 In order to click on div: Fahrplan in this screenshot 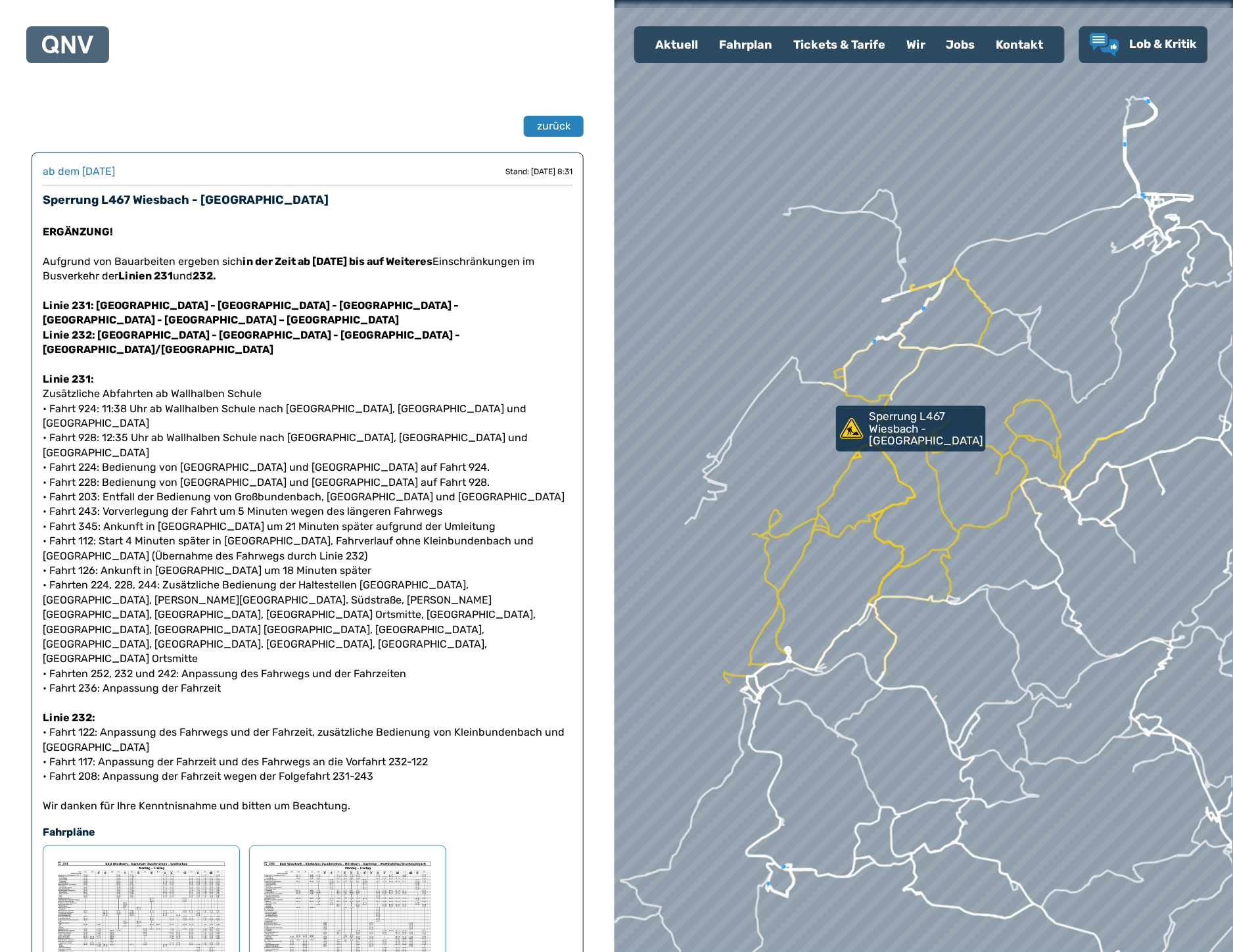, I will do `click(745, 45)`.